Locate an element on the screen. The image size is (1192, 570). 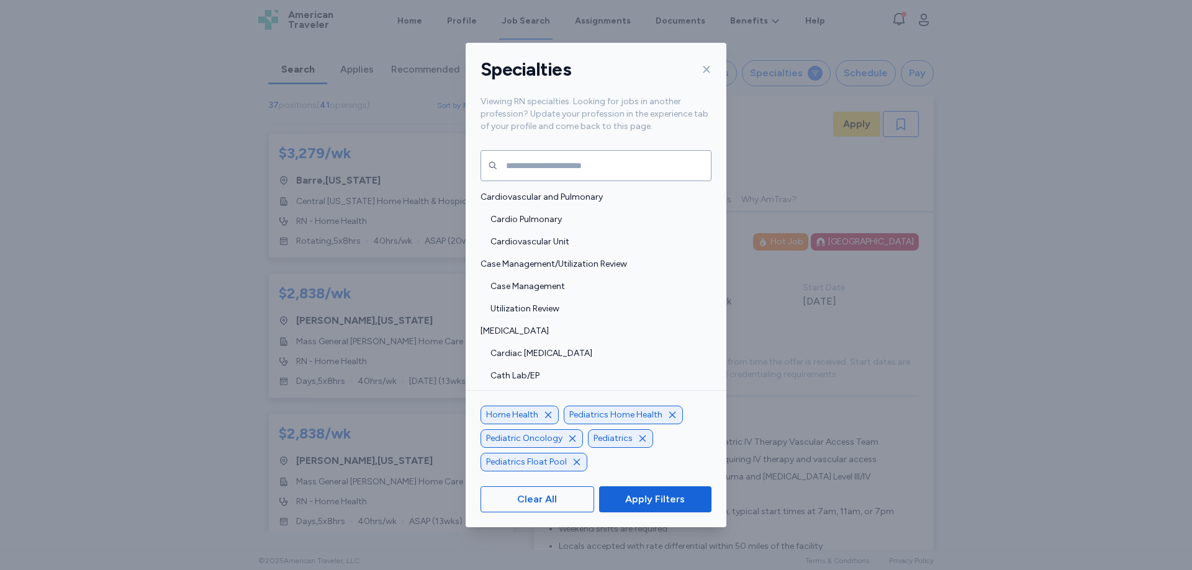
span: Pediatrics is located at coordinates (613, 439).